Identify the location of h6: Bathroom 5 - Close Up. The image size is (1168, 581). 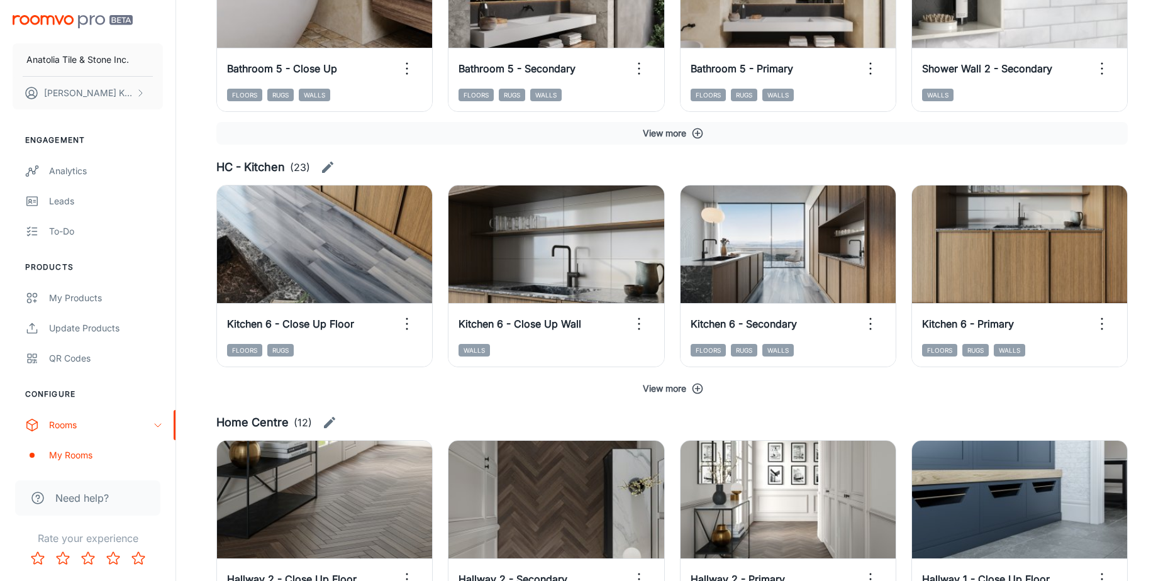
(282, 69).